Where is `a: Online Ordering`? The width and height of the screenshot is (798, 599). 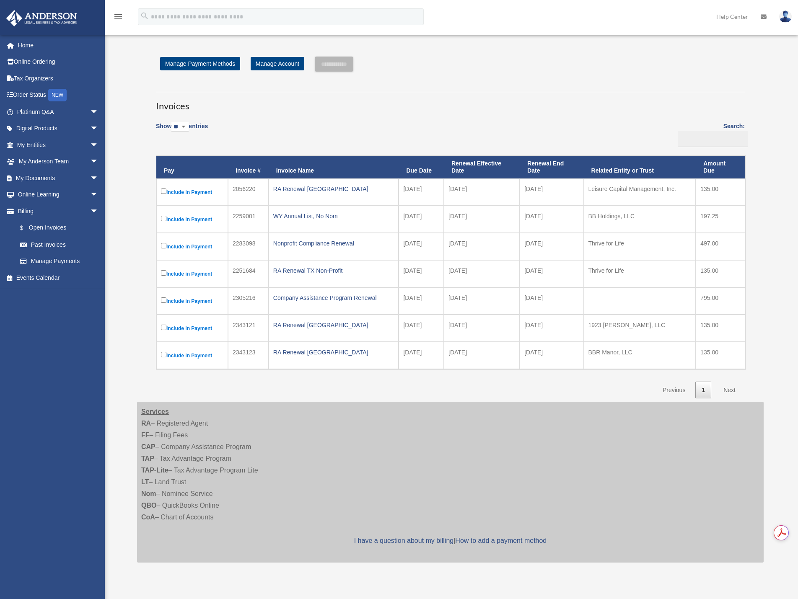
a: Online Ordering is located at coordinates (58, 62).